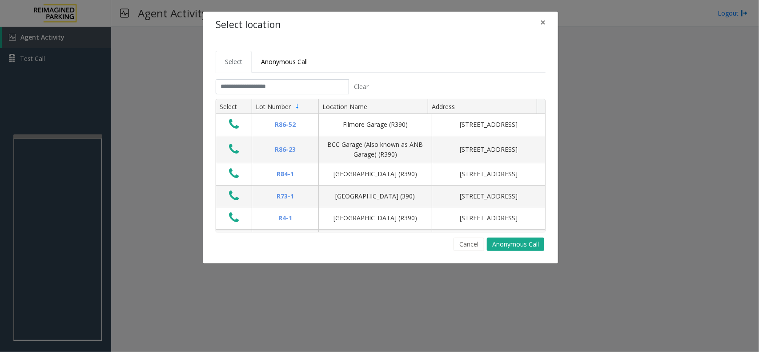 This screenshot has width=759, height=352. Describe the element at coordinates (345, 106) in the screenshot. I see `span: Location Name` at that location.